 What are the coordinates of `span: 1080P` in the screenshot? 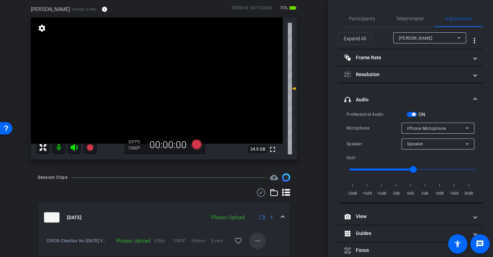 It's located at (182, 240).